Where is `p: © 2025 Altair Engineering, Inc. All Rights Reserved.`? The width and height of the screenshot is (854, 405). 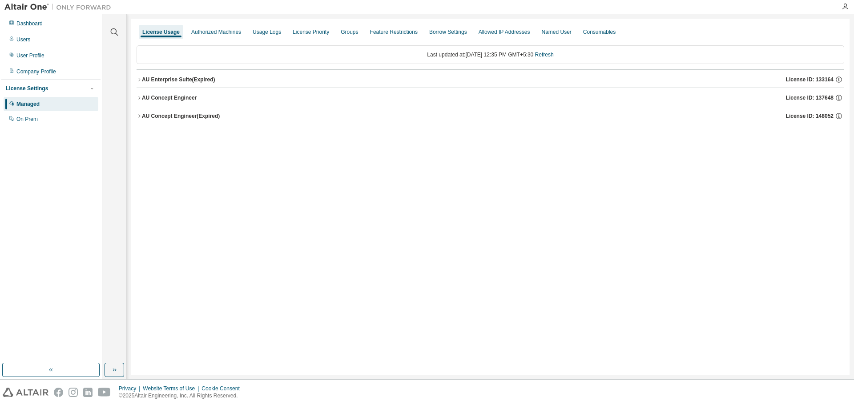 p: © 2025 Altair Engineering, Inc. All Rights Reserved. is located at coordinates (182, 396).